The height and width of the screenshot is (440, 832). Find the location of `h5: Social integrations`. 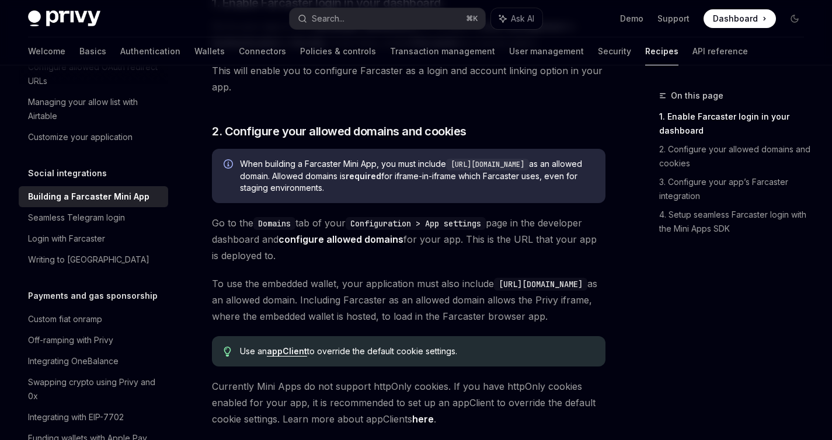

h5: Social integrations is located at coordinates (67, 173).